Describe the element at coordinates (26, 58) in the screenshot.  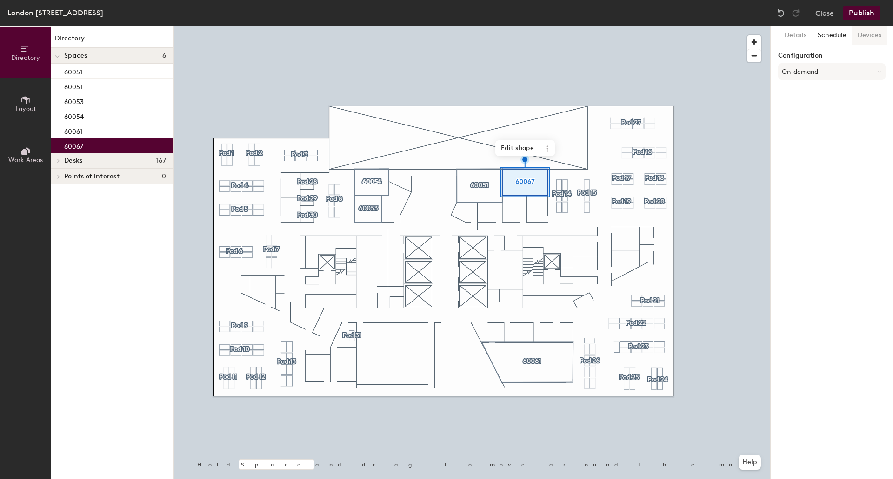
I see `span: Directory` at that location.